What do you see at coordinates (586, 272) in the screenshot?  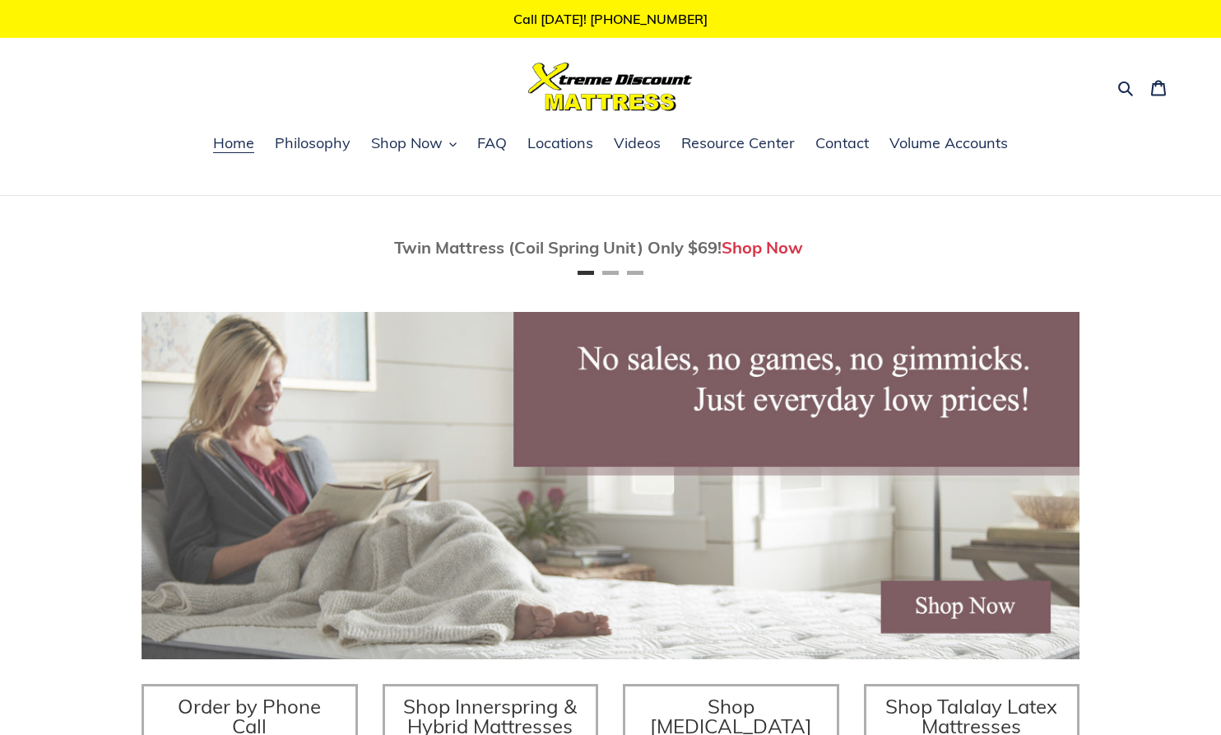 I see `button: Page 1` at bounding box center [586, 272].